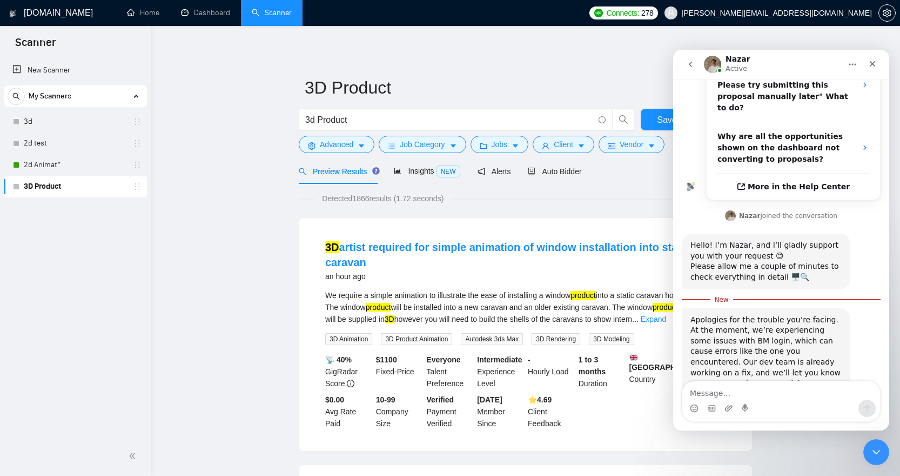  Describe the element at coordinates (392, 145) in the screenshot. I see `span: bars` at that location.